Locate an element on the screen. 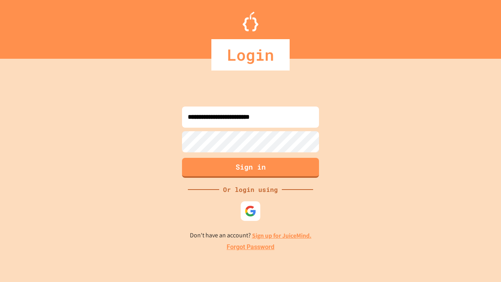 The height and width of the screenshot is (282, 501). button: Sign in is located at coordinates (251, 168).